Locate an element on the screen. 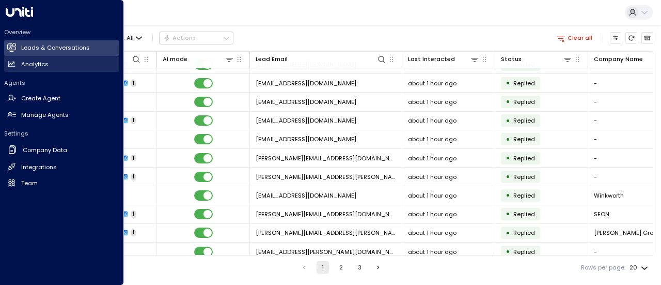 Image resolution: width=661 pixels, height=285 pixels. span: amanda.lieu@seon.io is located at coordinates (326, 214).